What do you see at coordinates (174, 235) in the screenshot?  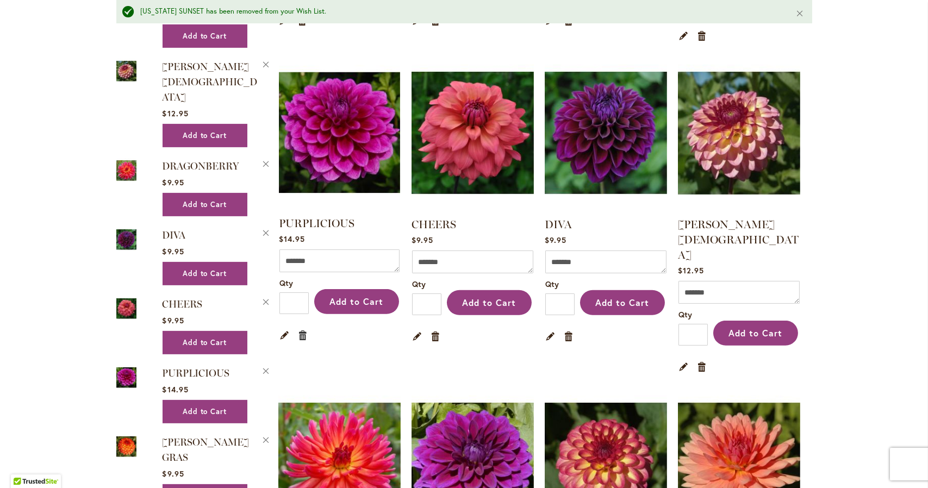 I see `span: DIVA` at bounding box center [174, 235].